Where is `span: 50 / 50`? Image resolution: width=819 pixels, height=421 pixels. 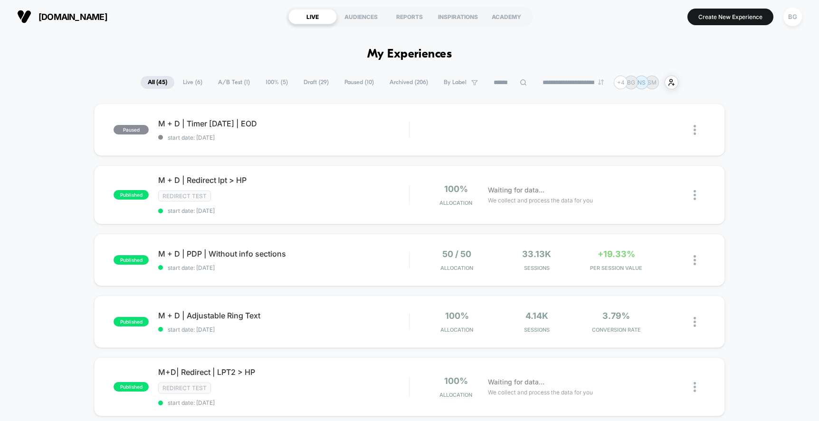 span: 50 / 50 is located at coordinates (457, 254).